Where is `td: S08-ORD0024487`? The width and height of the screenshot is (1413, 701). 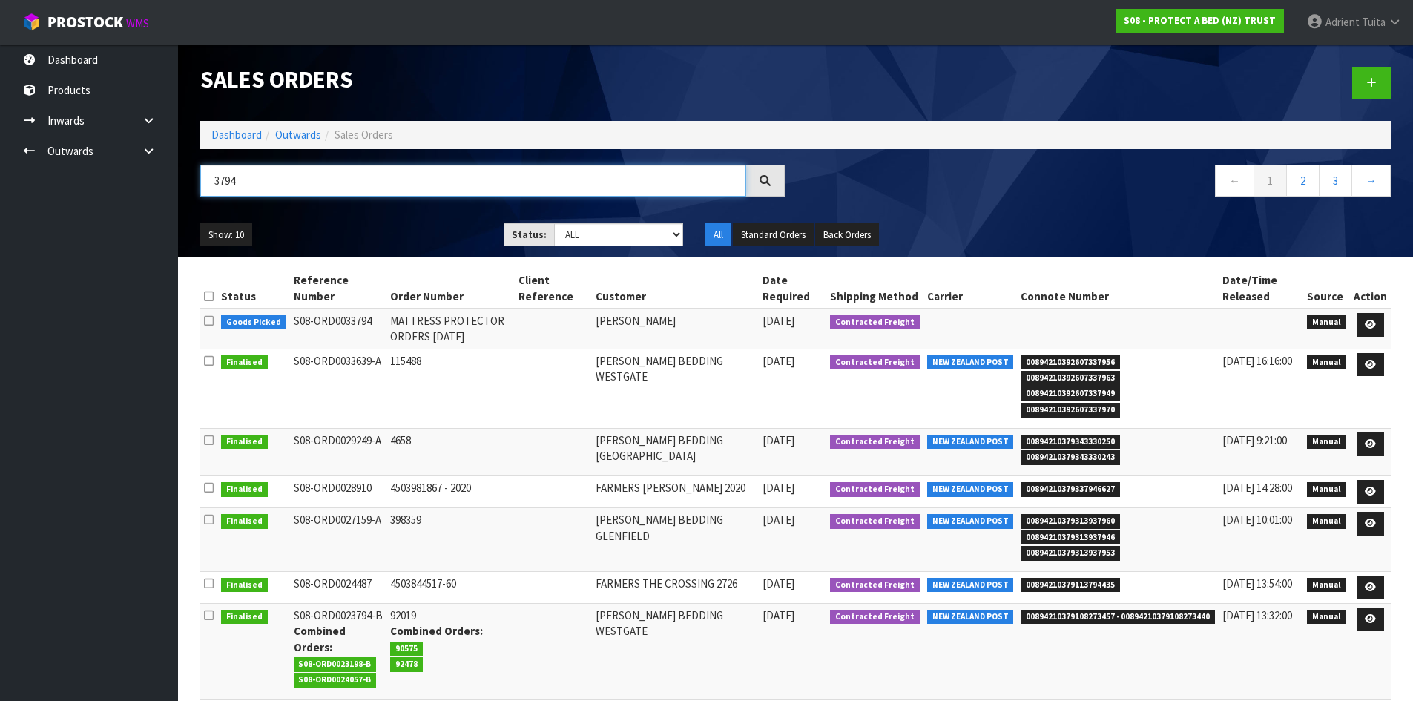 td: S08-ORD0024487 is located at coordinates (338, 588).